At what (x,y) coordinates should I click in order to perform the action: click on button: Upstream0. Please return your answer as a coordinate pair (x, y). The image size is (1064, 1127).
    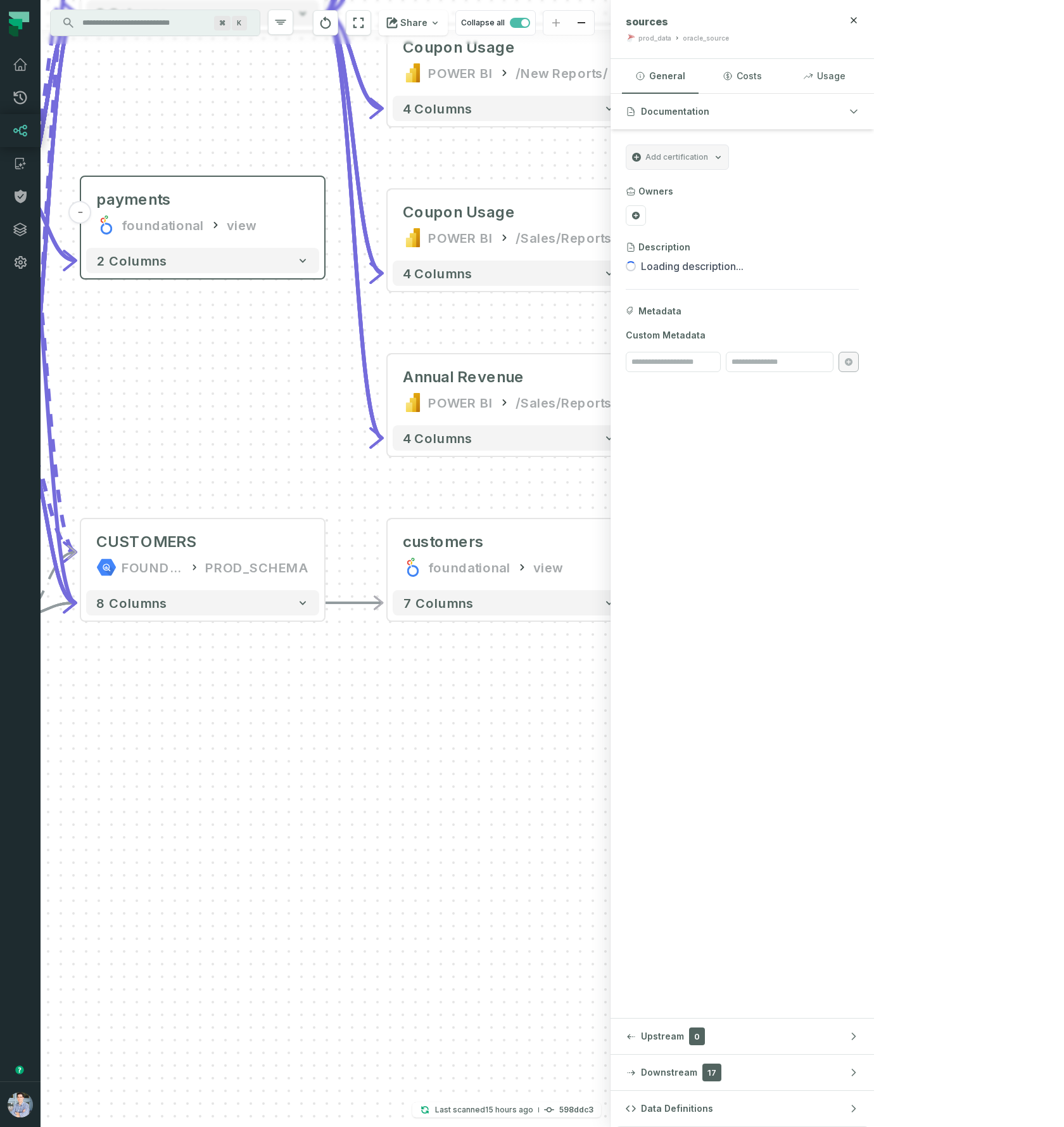
    Looking at the image, I should click on (743, 1036).